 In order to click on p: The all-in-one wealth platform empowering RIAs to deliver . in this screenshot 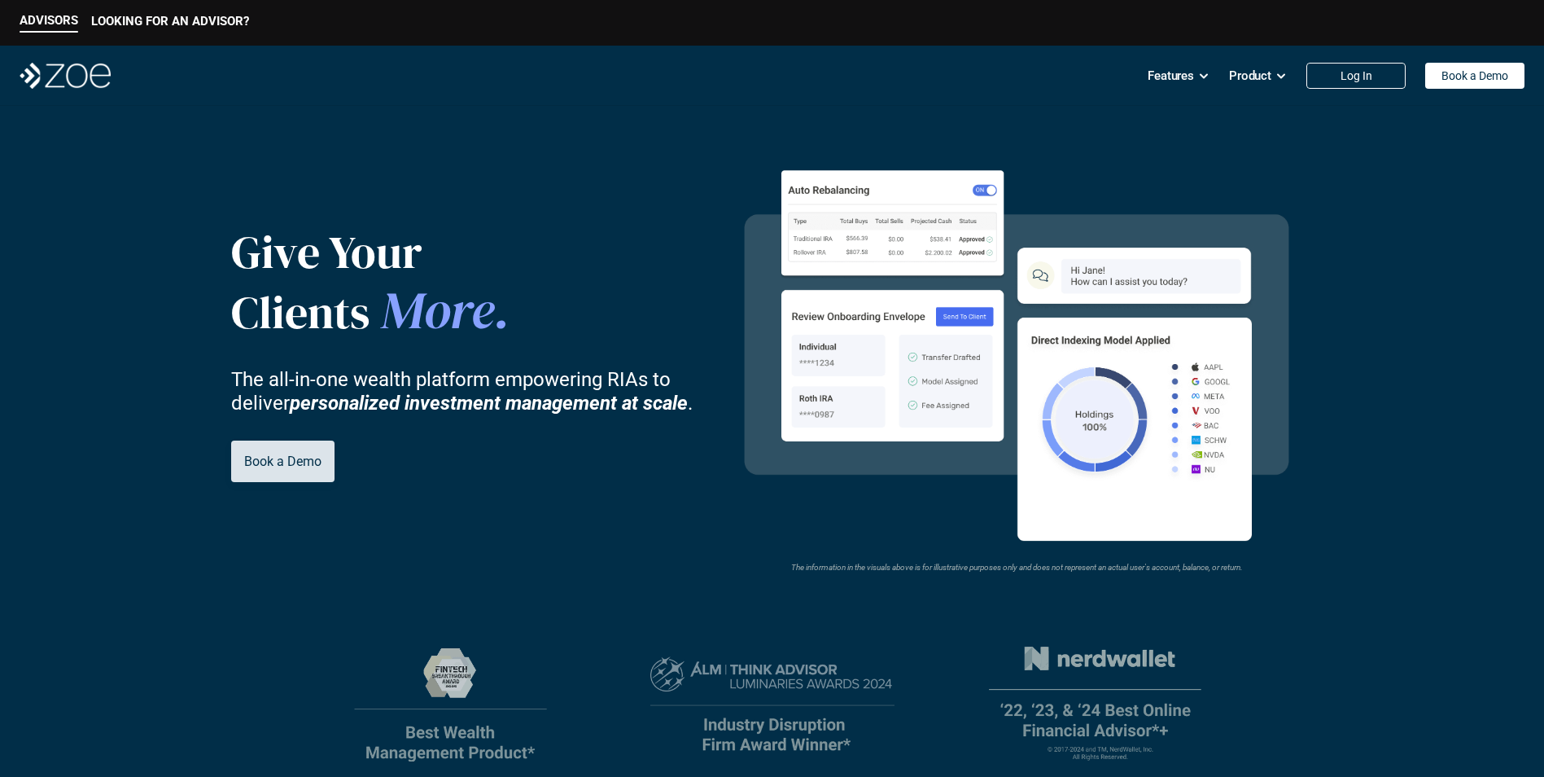, I will do `click(475, 392)`.